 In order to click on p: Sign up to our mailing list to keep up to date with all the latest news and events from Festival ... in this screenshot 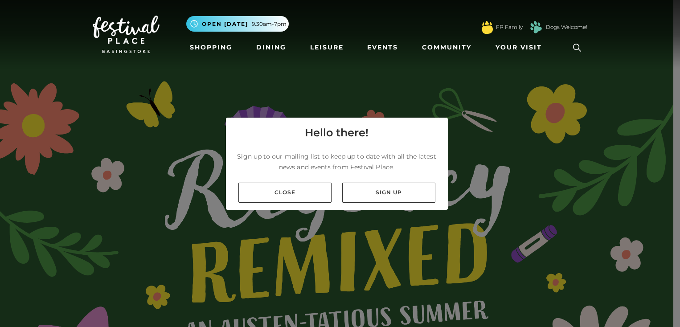, I will do `click(337, 162)`.